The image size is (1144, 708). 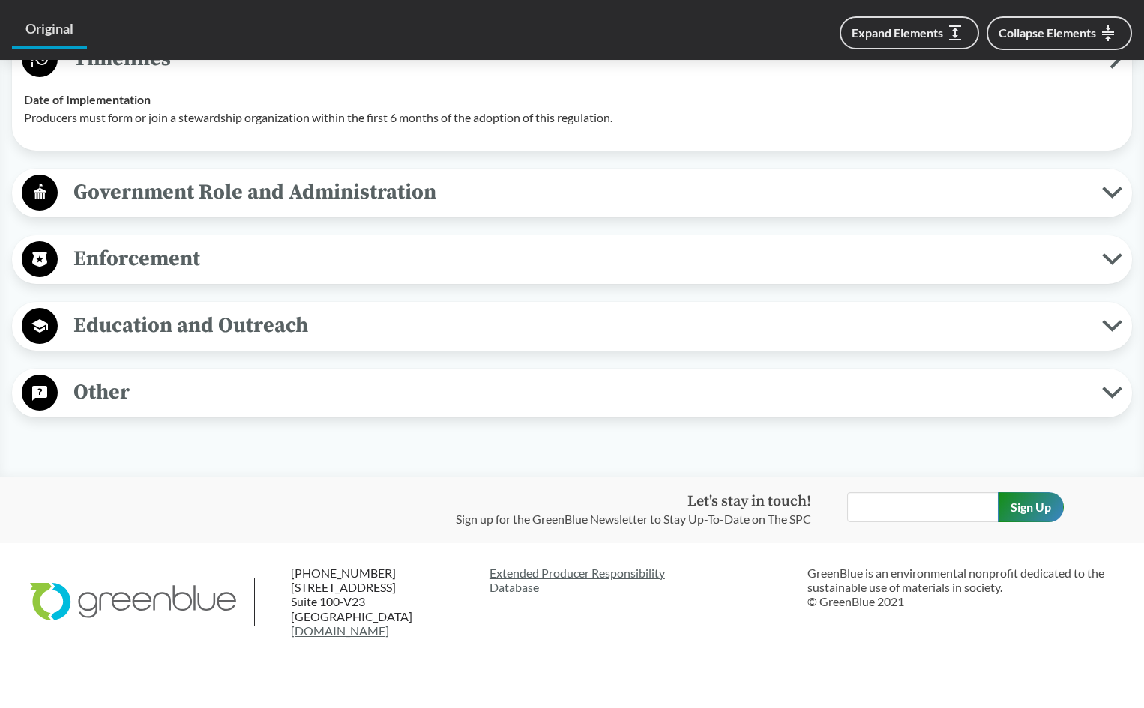 I want to click on p: Producers must form or join a stewardship organization within the first 6 months of the adoption ..., so click(x=572, y=118).